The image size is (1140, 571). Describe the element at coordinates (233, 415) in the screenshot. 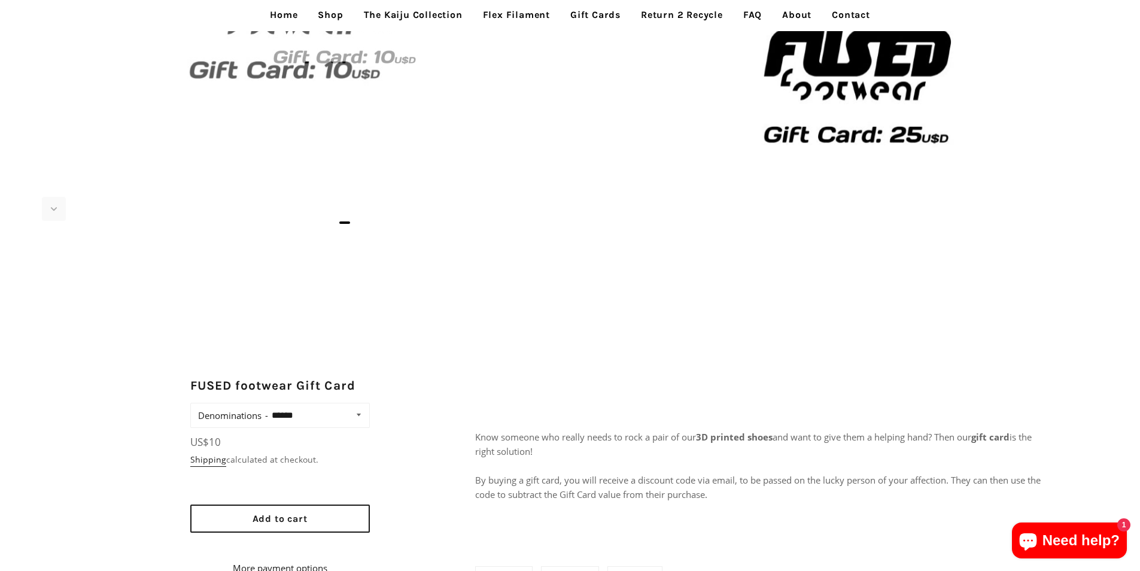

I see `label: Denominations` at that location.